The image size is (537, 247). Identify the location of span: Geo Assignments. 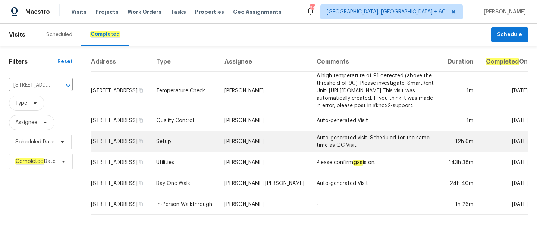
(257, 12).